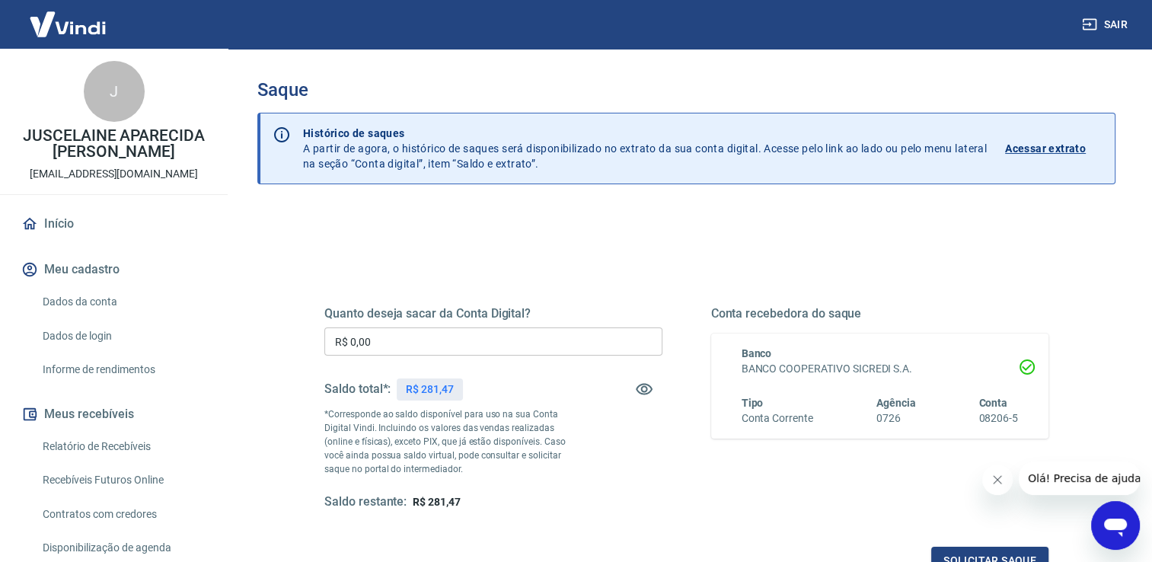  Describe the element at coordinates (68, 24) in the screenshot. I see `img: Vindi` at that location.